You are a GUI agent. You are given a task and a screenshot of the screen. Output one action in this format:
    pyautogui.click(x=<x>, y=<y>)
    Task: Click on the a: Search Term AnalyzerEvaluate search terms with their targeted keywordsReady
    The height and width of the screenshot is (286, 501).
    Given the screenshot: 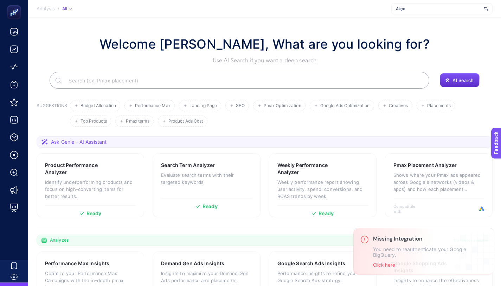 What is the action you would take?
    pyautogui.click(x=207, y=185)
    